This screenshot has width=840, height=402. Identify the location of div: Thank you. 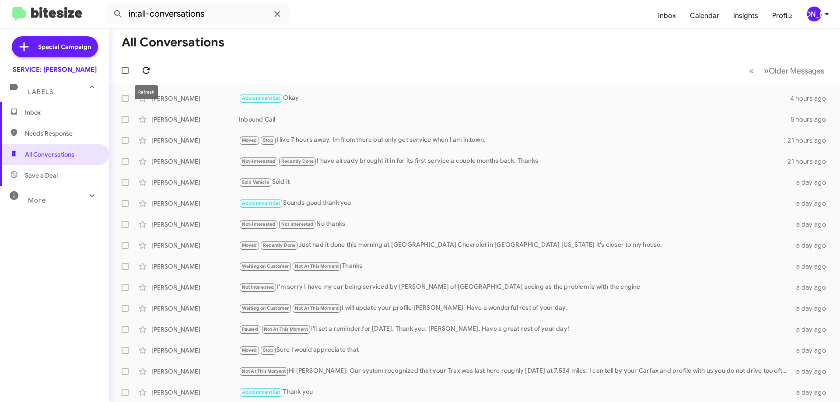
(515, 392).